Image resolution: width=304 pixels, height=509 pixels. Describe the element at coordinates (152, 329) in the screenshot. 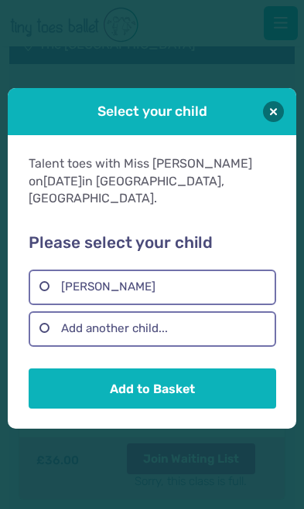

I see `label: Add another child...` at that location.